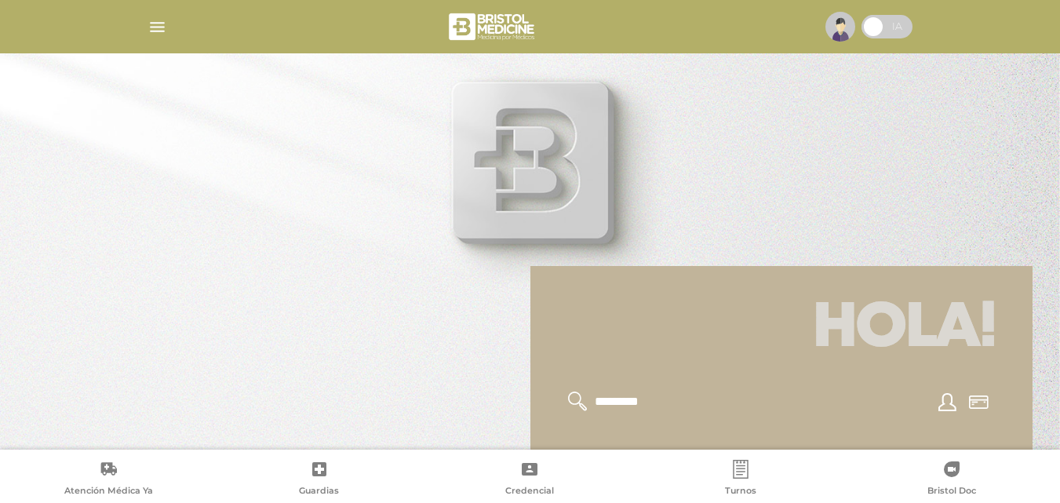  Describe the element at coordinates (530, 480) in the screenshot. I see `a: Credencial` at that location.